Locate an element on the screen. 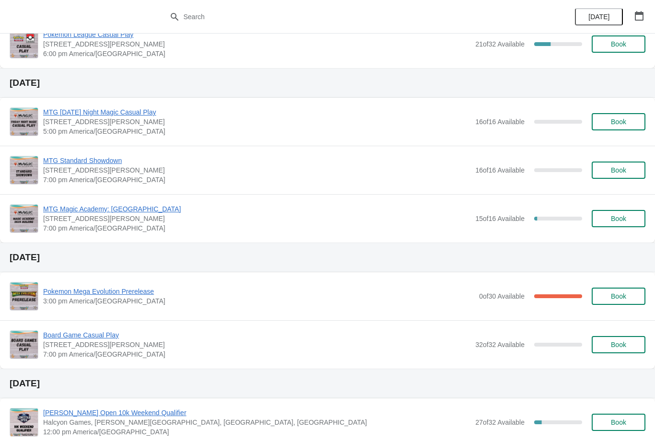  img: MTG Standard Showdown | 2040 Louetta Rd Ste I Spring, TX 77388 | 7:00 pm America/Chicago is located at coordinates (24, 170).